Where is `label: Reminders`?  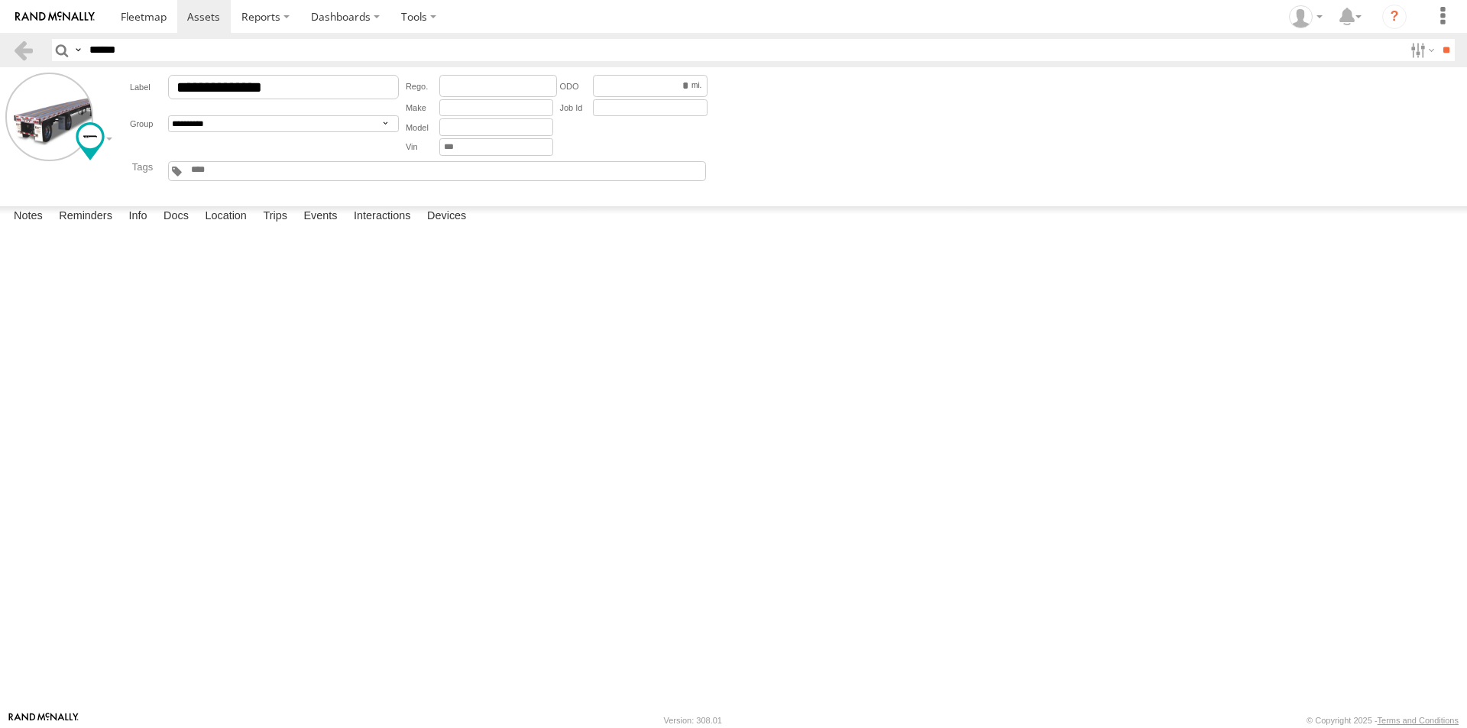
label: Reminders is located at coordinates (86, 217).